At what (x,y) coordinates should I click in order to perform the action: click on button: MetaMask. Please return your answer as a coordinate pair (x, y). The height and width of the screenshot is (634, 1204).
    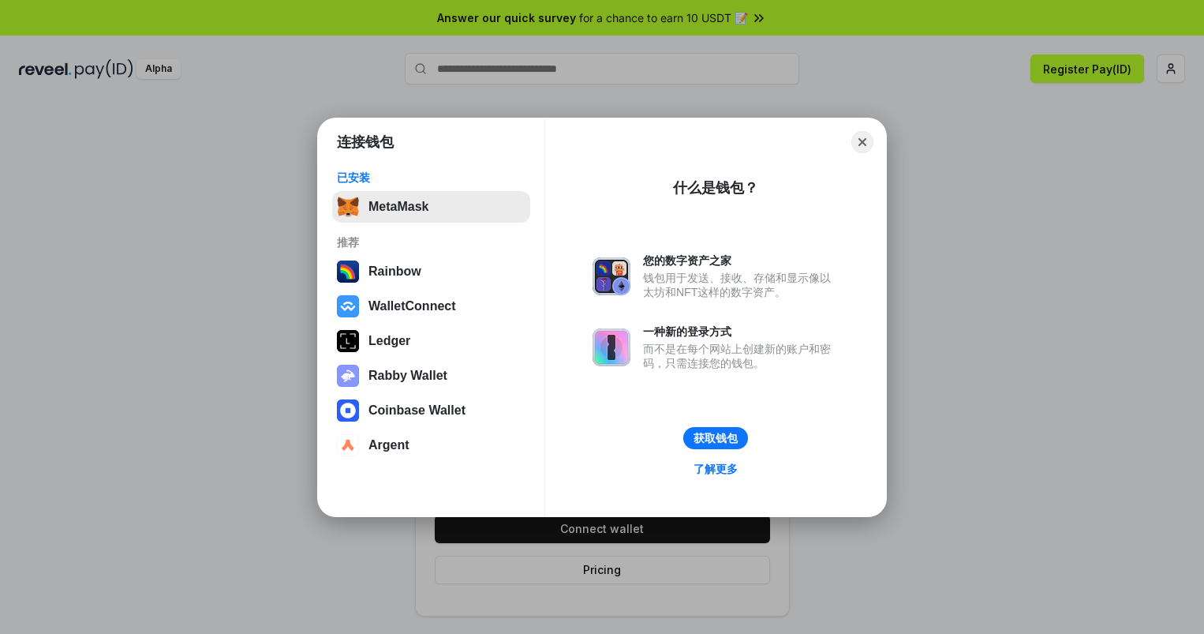
    Looking at the image, I should click on (431, 207).